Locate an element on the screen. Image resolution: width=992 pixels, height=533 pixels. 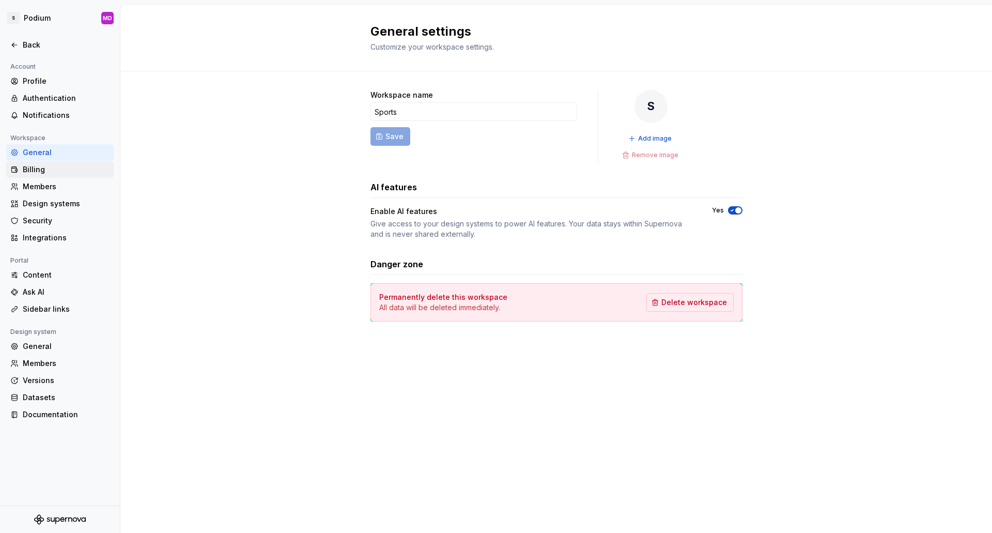
a: Back is located at coordinates (60, 45).